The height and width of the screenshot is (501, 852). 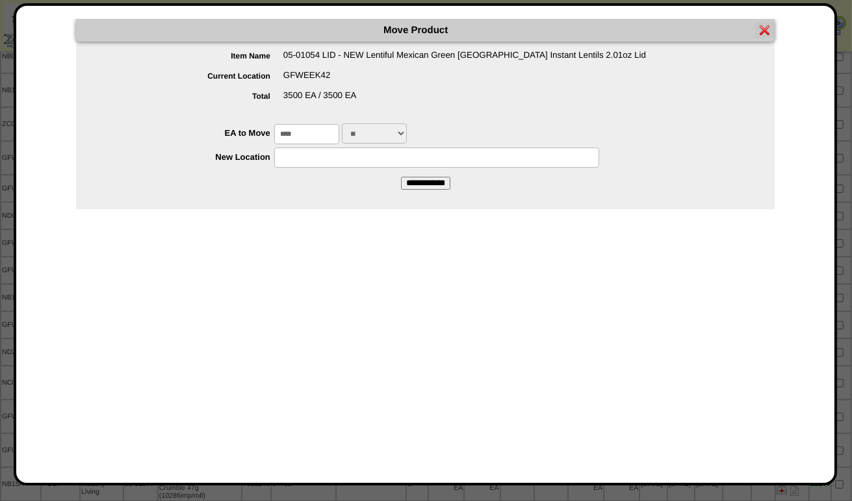 I want to click on label: Current Location, so click(x=192, y=76).